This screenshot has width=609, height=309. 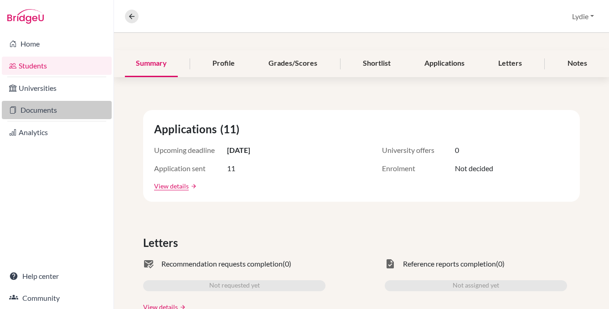 What do you see at coordinates (390, 263) in the screenshot?
I see `span: task` at bounding box center [390, 263].